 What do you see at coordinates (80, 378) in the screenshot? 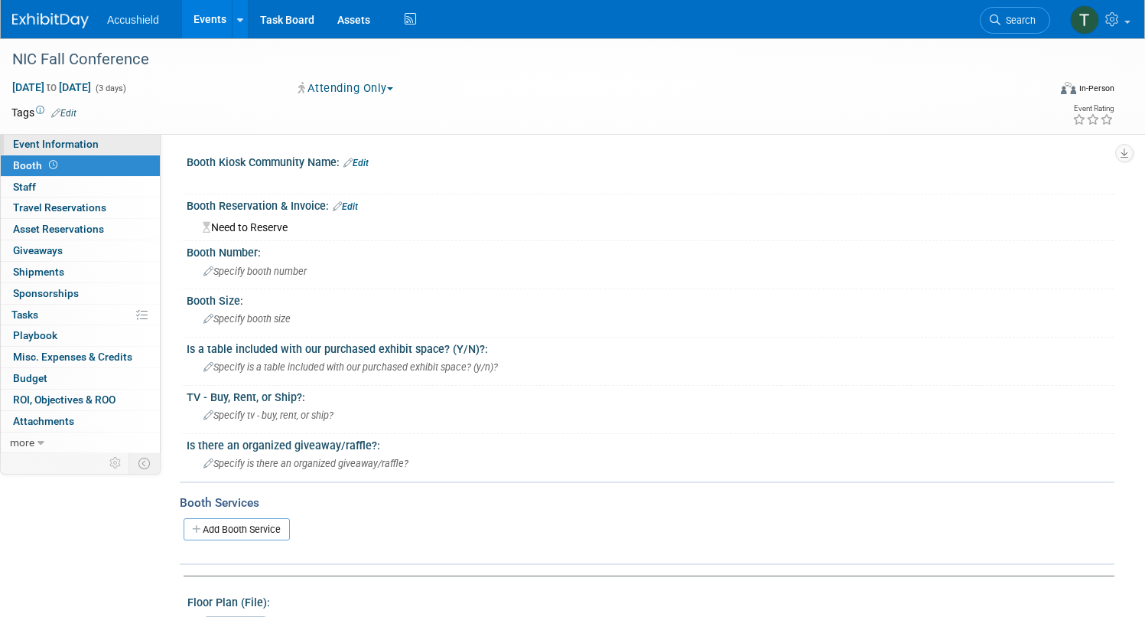
I see `a: Budget` at bounding box center [80, 378].